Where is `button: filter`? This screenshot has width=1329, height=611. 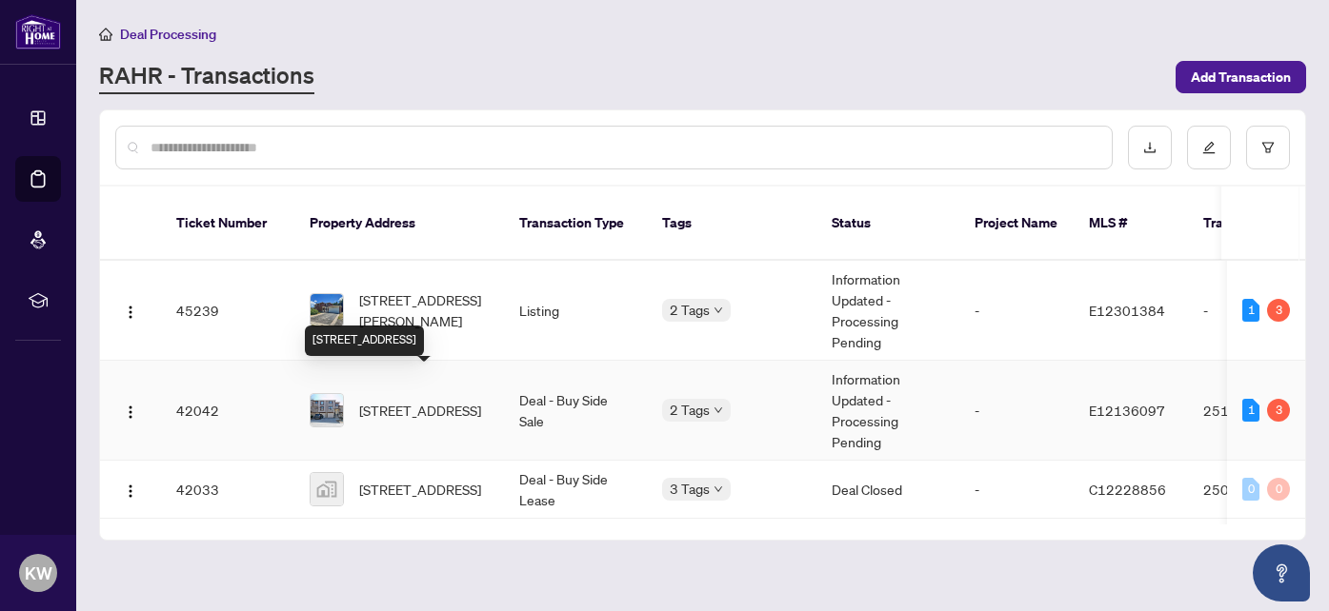
button: filter is located at coordinates (1268, 148).